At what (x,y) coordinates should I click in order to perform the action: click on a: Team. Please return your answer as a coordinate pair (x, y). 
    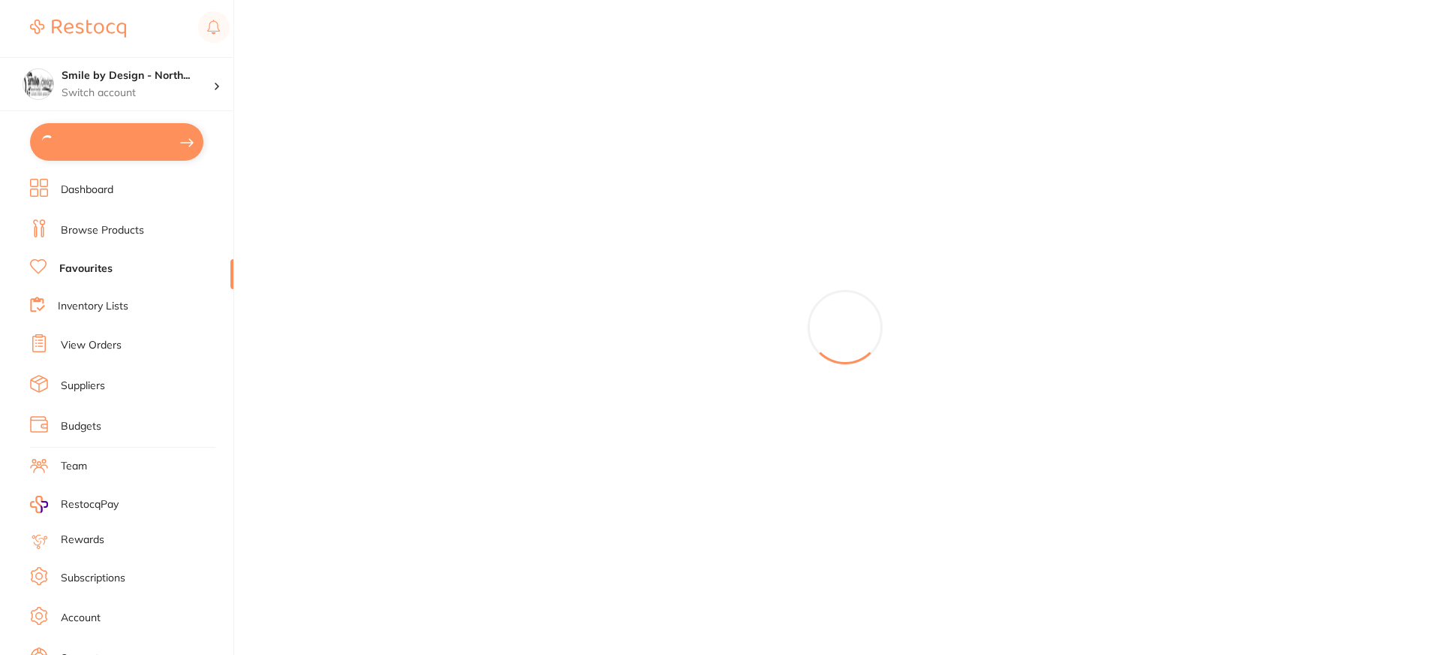
    Looking at the image, I should click on (74, 466).